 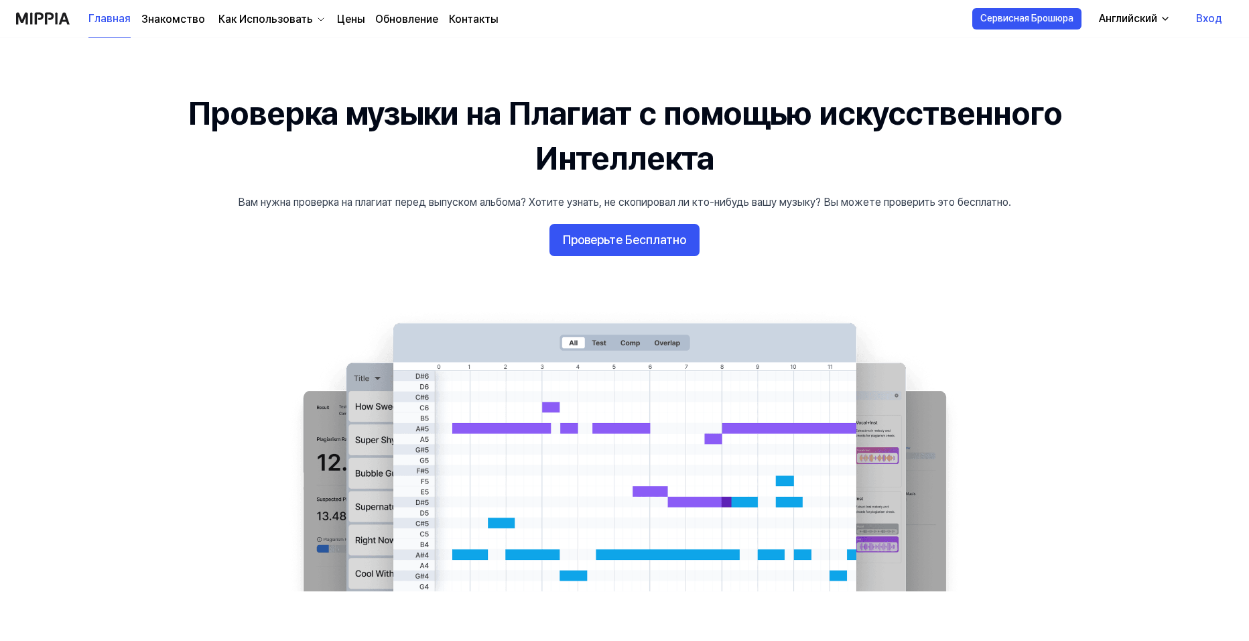 What do you see at coordinates (1027, 19) in the screenshot?
I see `a: Сервисная Брошюра` at bounding box center [1027, 19].